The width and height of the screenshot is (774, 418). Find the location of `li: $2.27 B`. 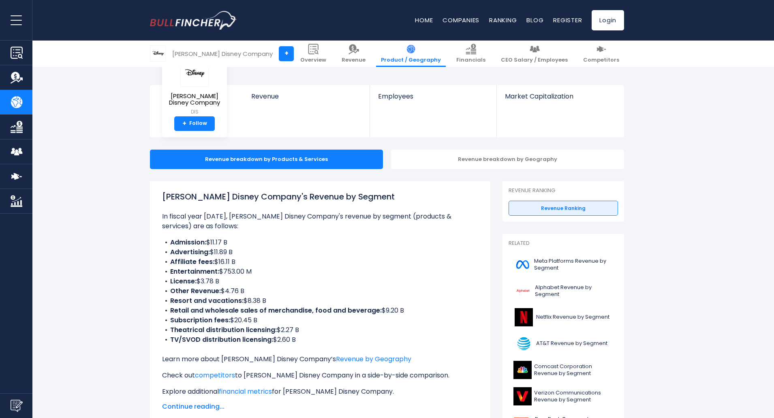

li: $2.27 B is located at coordinates (320, 330).